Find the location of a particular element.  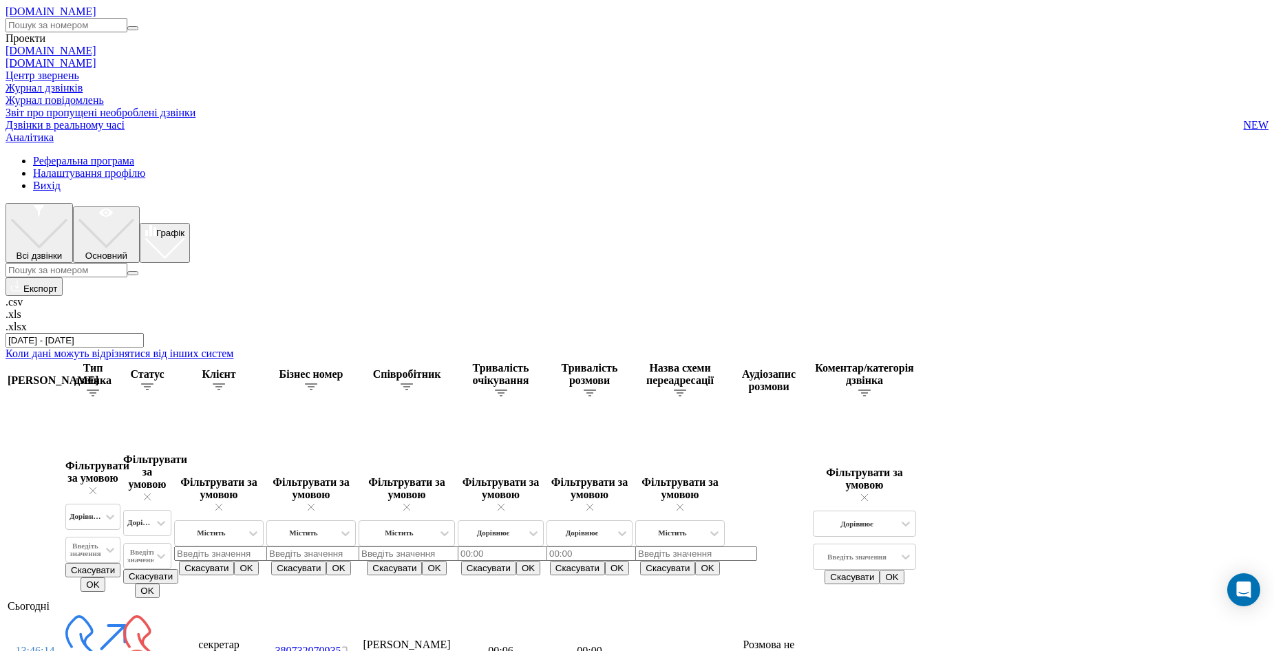

a: Звіт про пропущені необроблені дзвінки is located at coordinates (637, 113).